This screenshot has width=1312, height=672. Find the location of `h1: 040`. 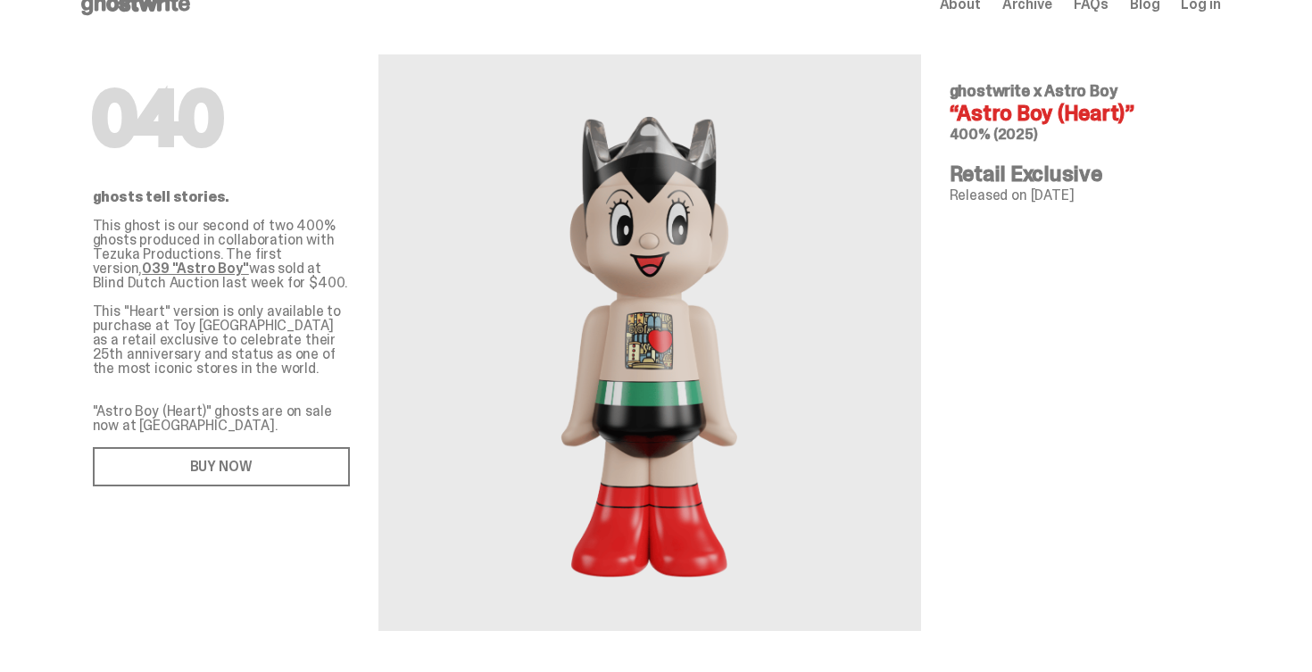

h1: 040 is located at coordinates (221, 119).